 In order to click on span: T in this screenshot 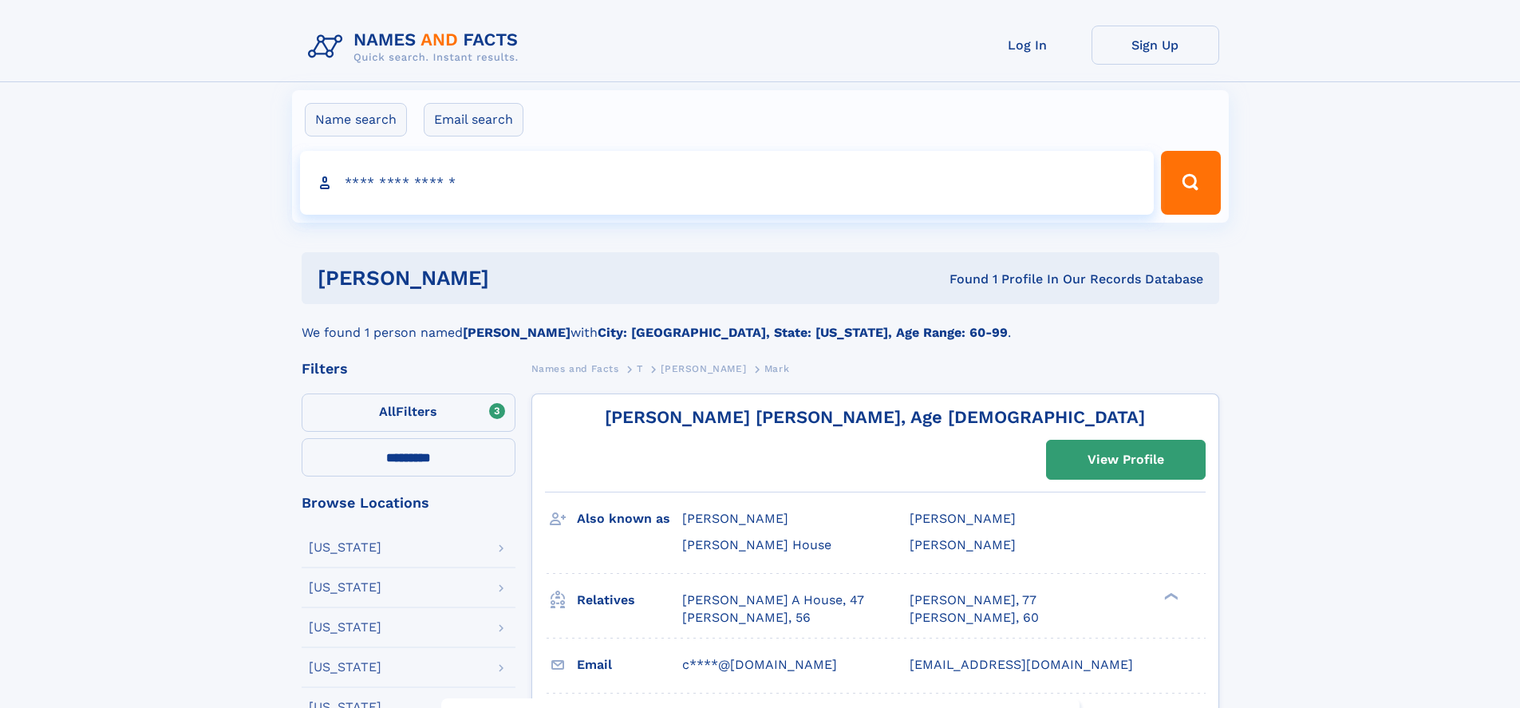, I will do `click(640, 369)`.